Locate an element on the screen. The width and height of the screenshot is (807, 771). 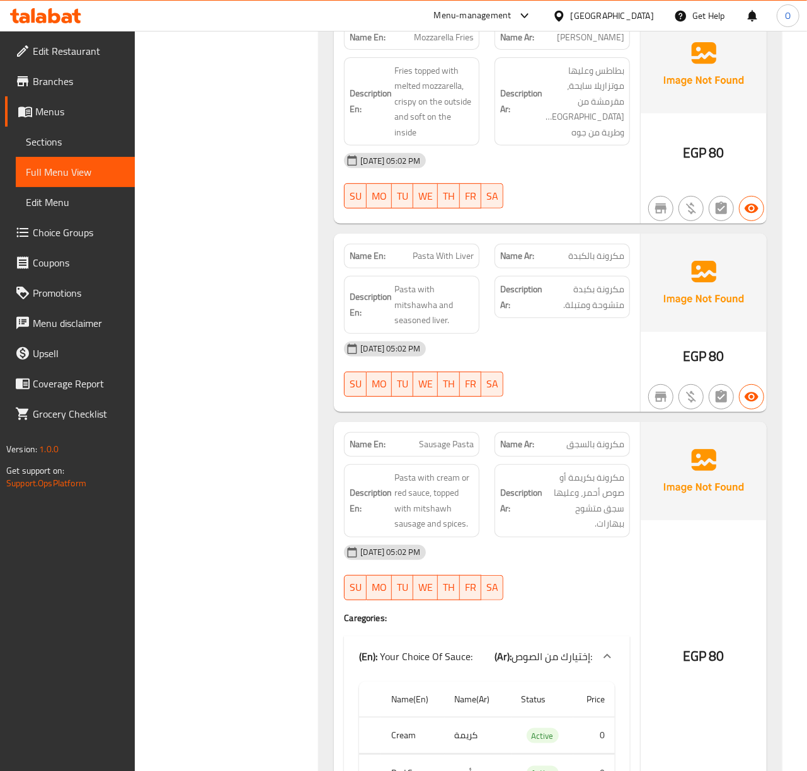
span: Full Menu View is located at coordinates (75, 172).